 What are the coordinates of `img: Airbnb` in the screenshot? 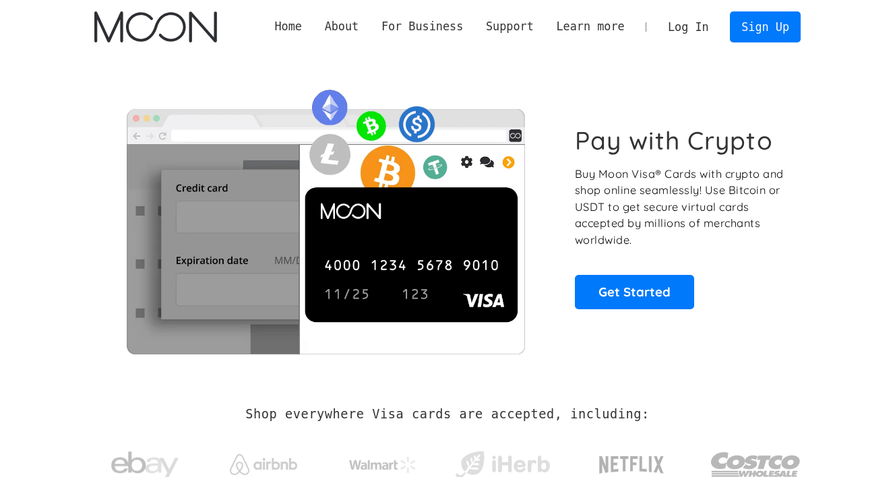 It's located at (263, 464).